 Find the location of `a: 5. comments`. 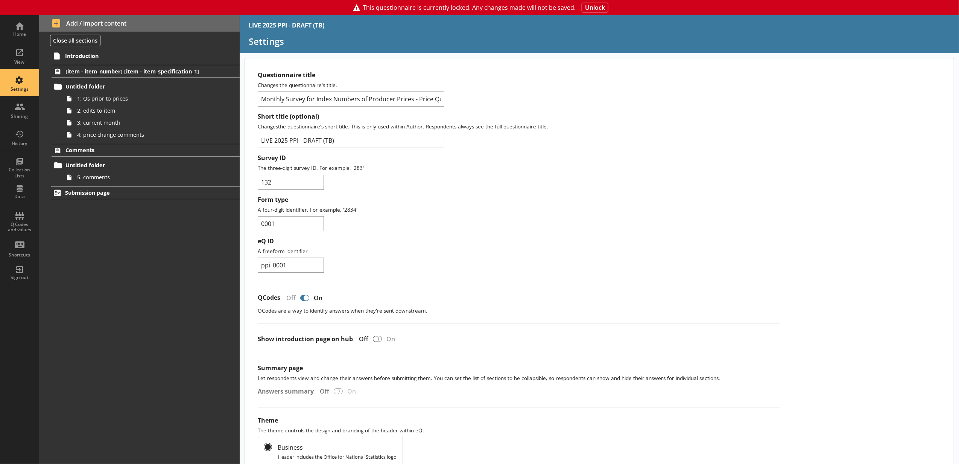

a: 5. comments is located at coordinates (151, 177).